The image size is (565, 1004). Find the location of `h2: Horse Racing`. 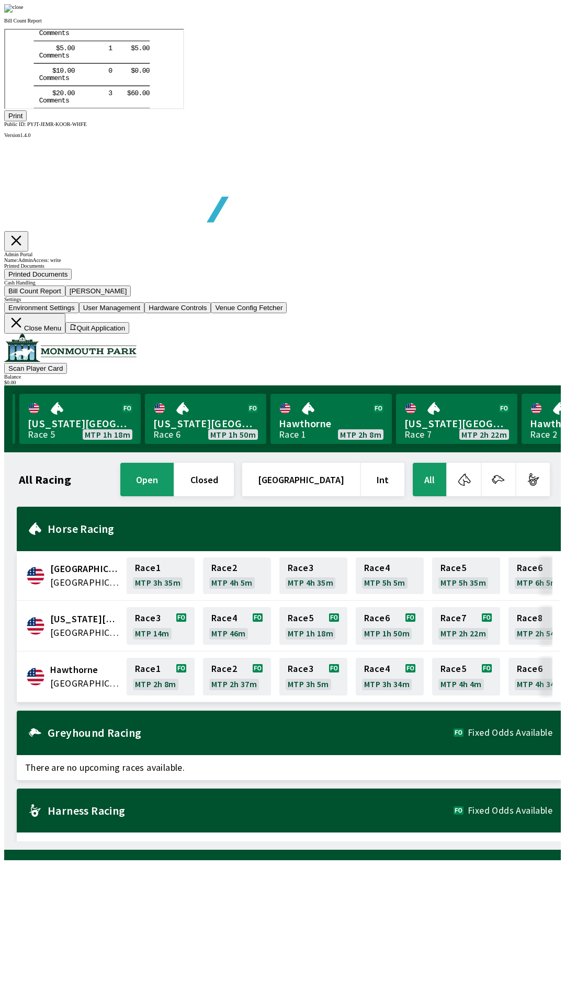

h2: Horse Racing is located at coordinates (300, 528).